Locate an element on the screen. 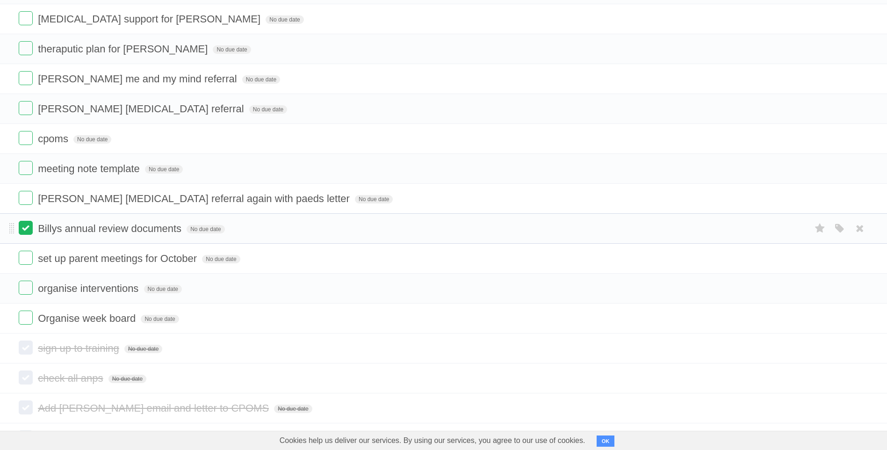  span: organise interventions is located at coordinates (89, 288).